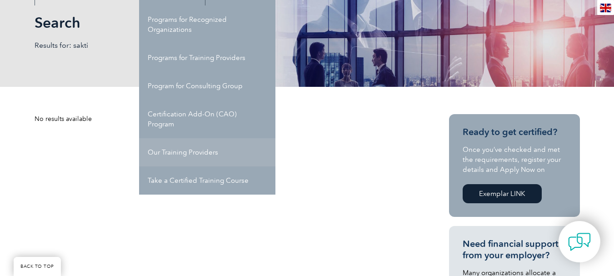  Describe the element at coordinates (207, 181) in the screenshot. I see `a: Take a Certified Training Course` at that location.